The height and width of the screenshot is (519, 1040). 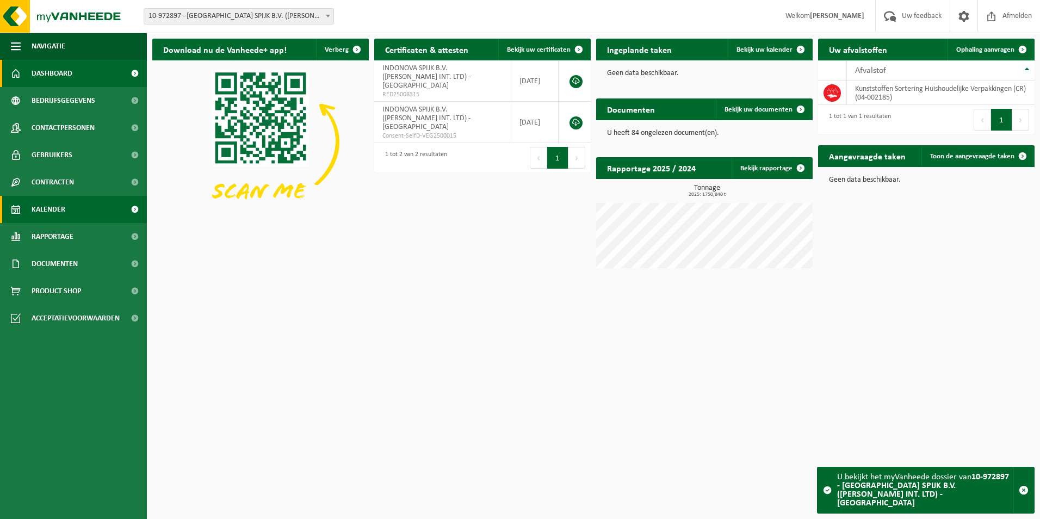 What do you see at coordinates (704, 133) in the screenshot?
I see `p: U heeft 84 ongelezen document(en).` at bounding box center [704, 133].